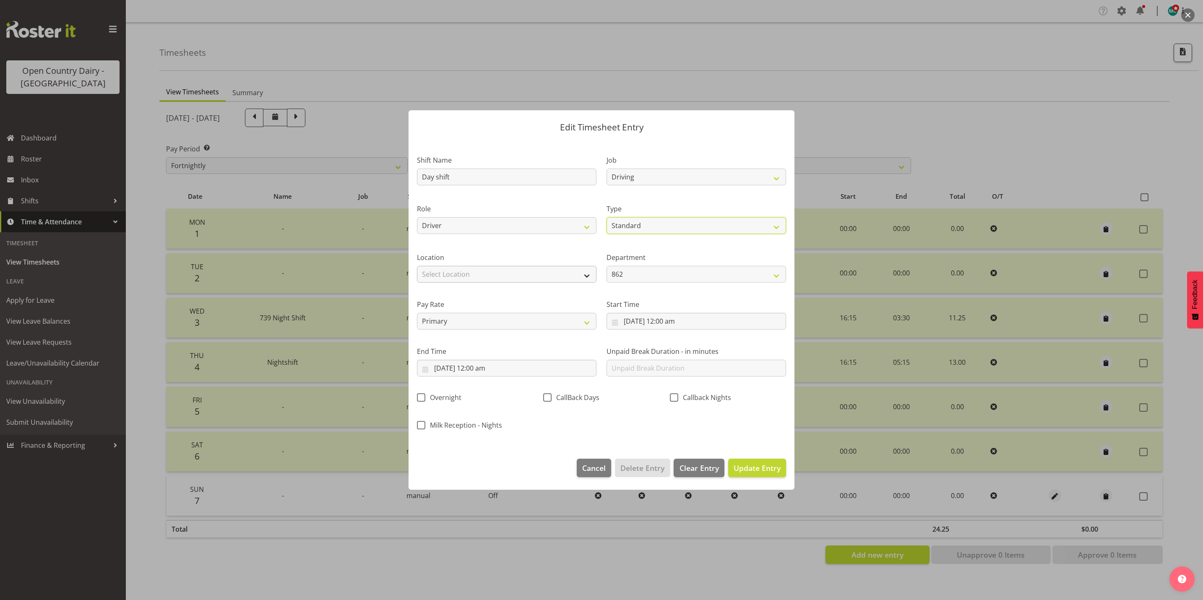 The image size is (1203, 600). I want to click on button: Update Entry, so click(757, 468).